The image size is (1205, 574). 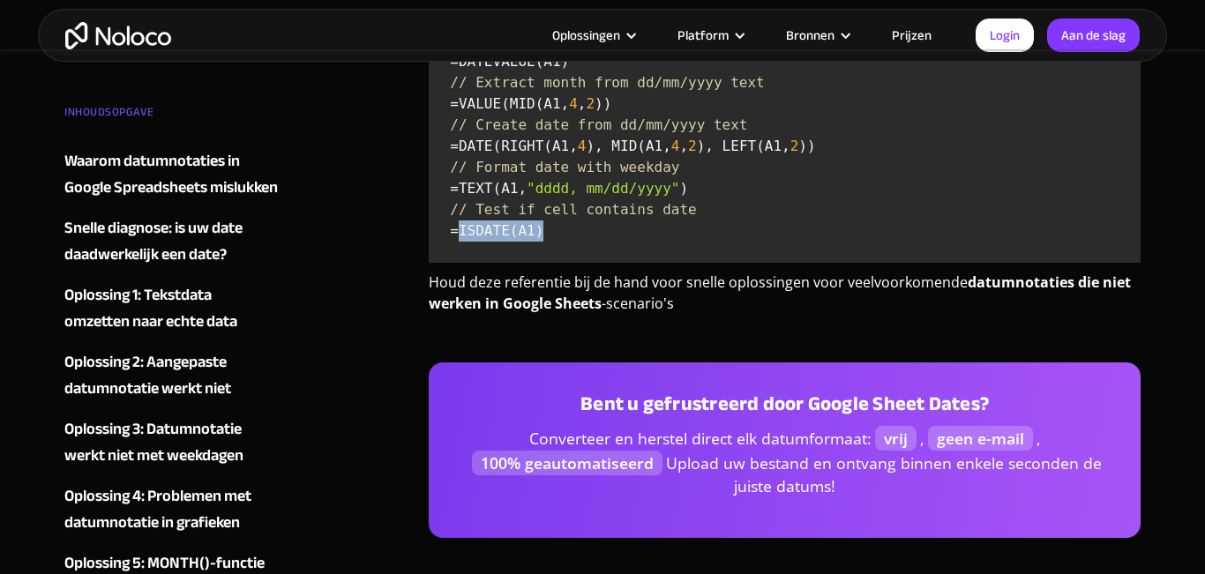 I want to click on span: // Create date from dd/mm/yyyy text, so click(x=598, y=124).